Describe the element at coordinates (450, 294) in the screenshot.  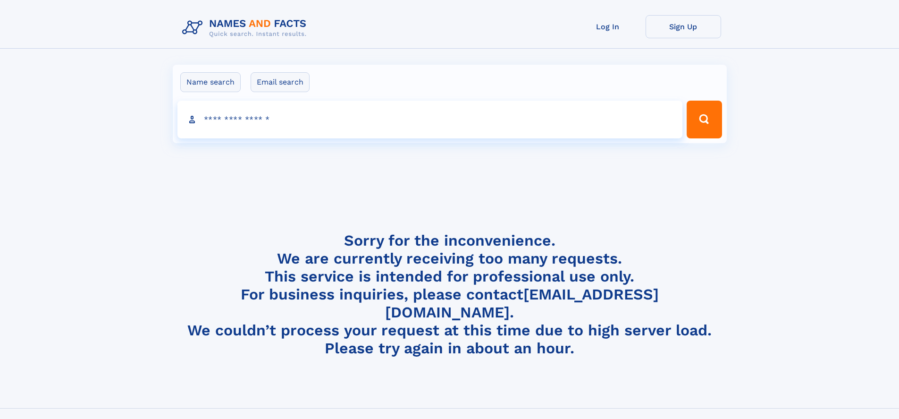
I see `h4: Sorry for the inconvenience. We are currently receiving too many requests. This service is intend...` at that location.